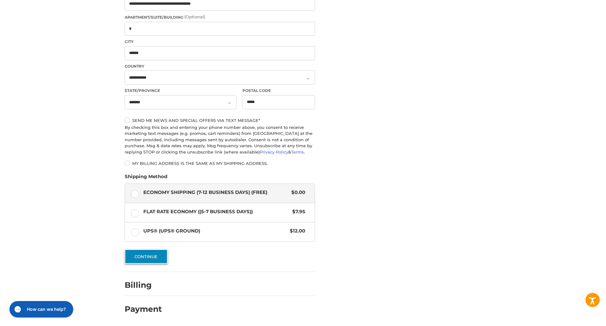  I want to click on label: Postal Code, so click(279, 91).